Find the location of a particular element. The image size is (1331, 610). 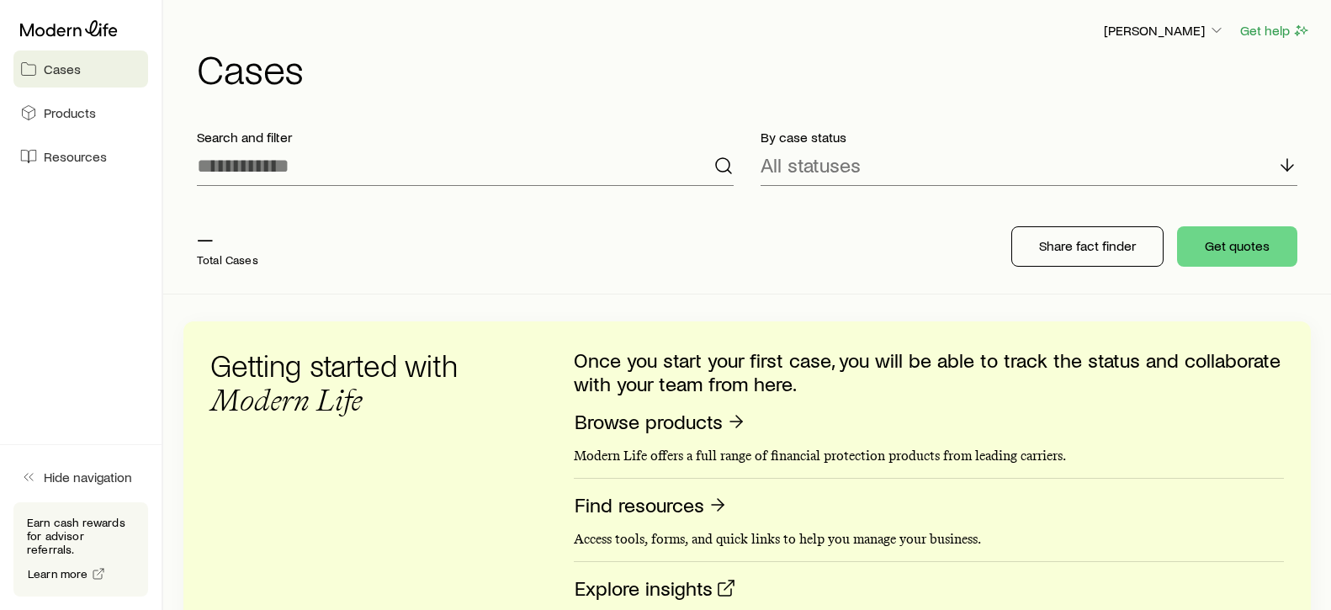

span: Products is located at coordinates (70, 113).